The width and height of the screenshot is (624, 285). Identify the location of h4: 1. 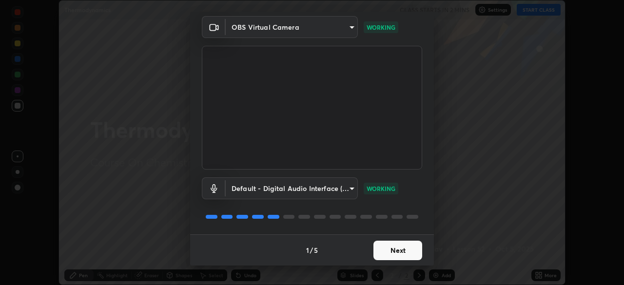
(308, 250).